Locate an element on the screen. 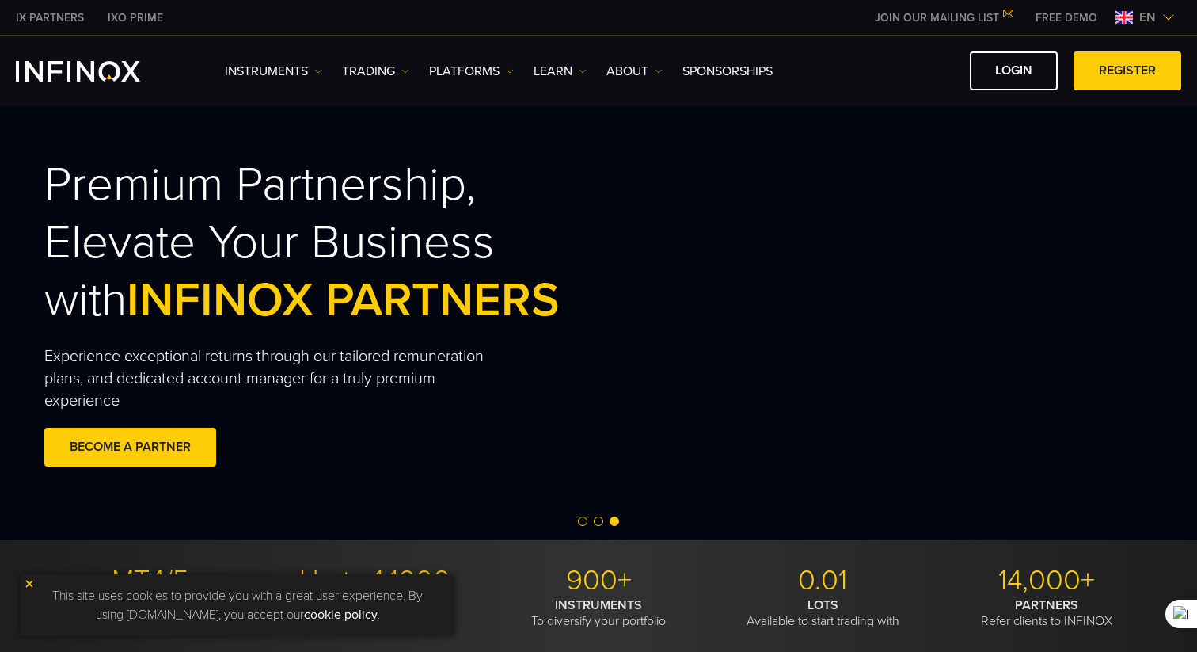  a: PLATFORMS is located at coordinates (471, 71).